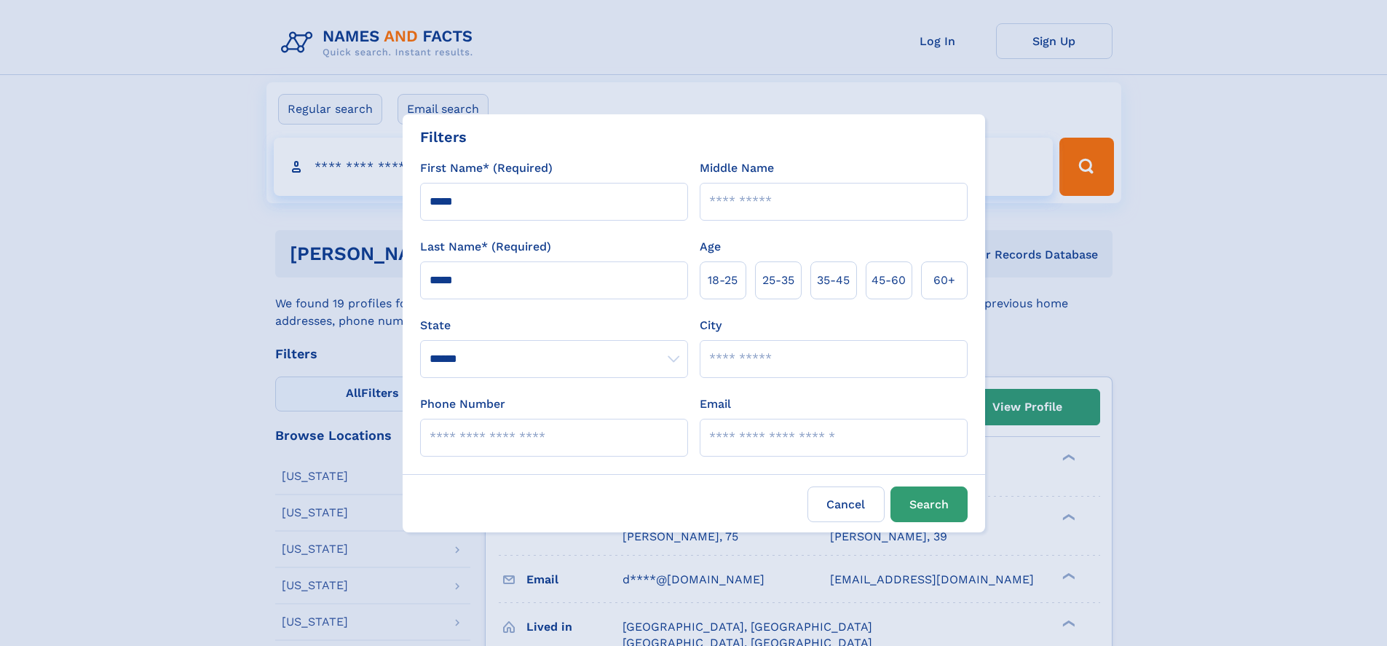 The height and width of the screenshot is (646, 1387). What do you see at coordinates (833, 280) in the screenshot?
I see `span: 35‑45` at bounding box center [833, 280].